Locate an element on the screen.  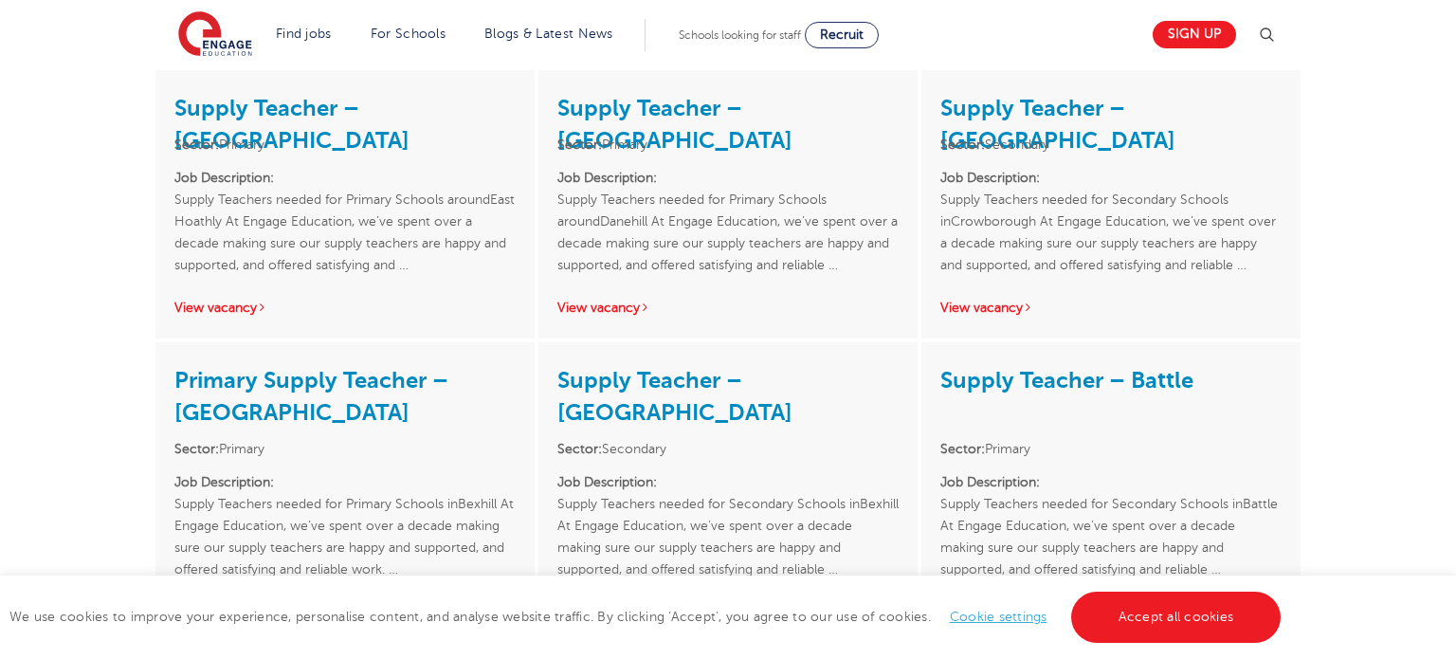
p: Supply Teachers needed for Primary Schools aroundEast Hoathly At Engage Education, we’ve spent ov... is located at coordinates (345, 221).